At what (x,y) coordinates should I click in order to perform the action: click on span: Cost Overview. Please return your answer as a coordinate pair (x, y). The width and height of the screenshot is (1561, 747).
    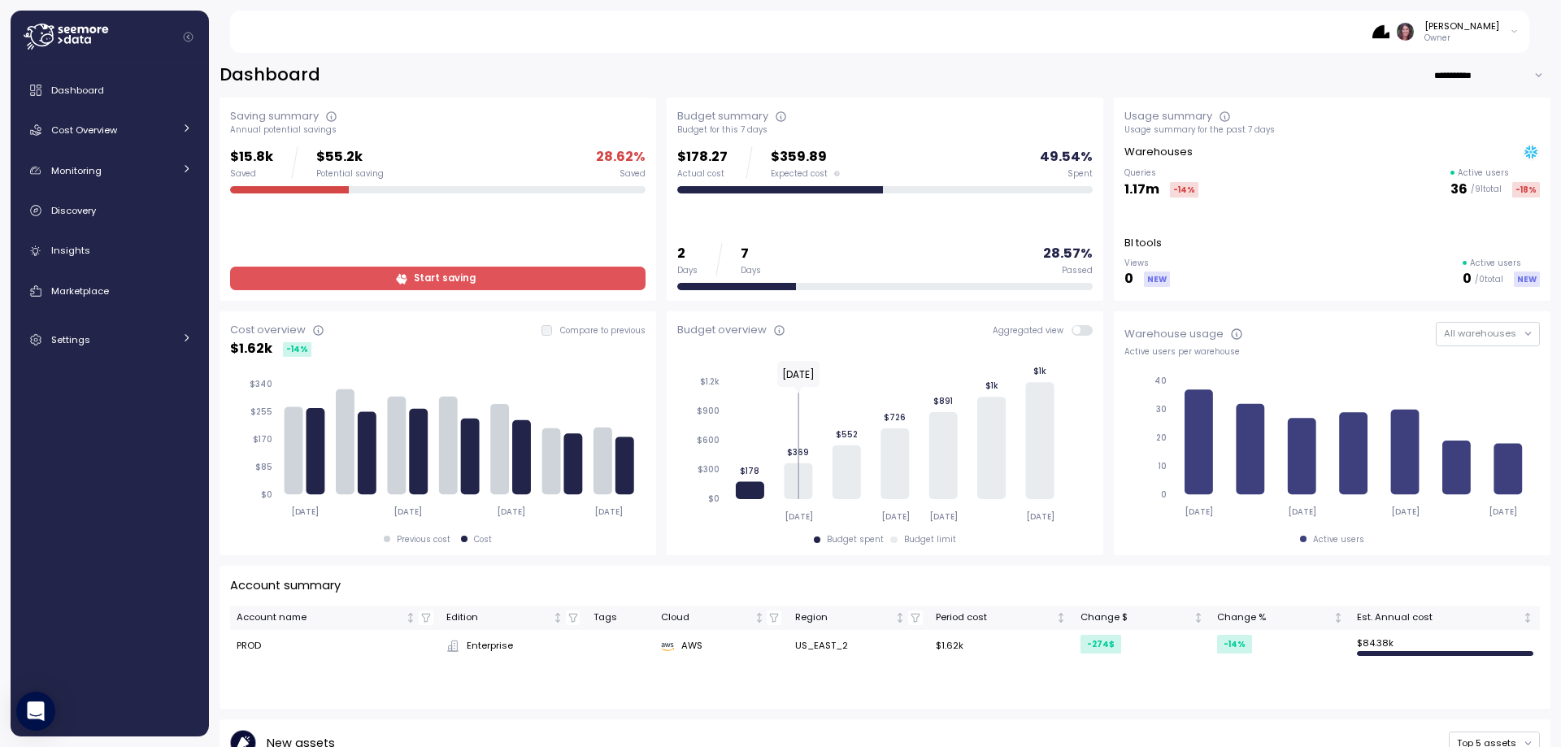
    Looking at the image, I should click on (84, 130).